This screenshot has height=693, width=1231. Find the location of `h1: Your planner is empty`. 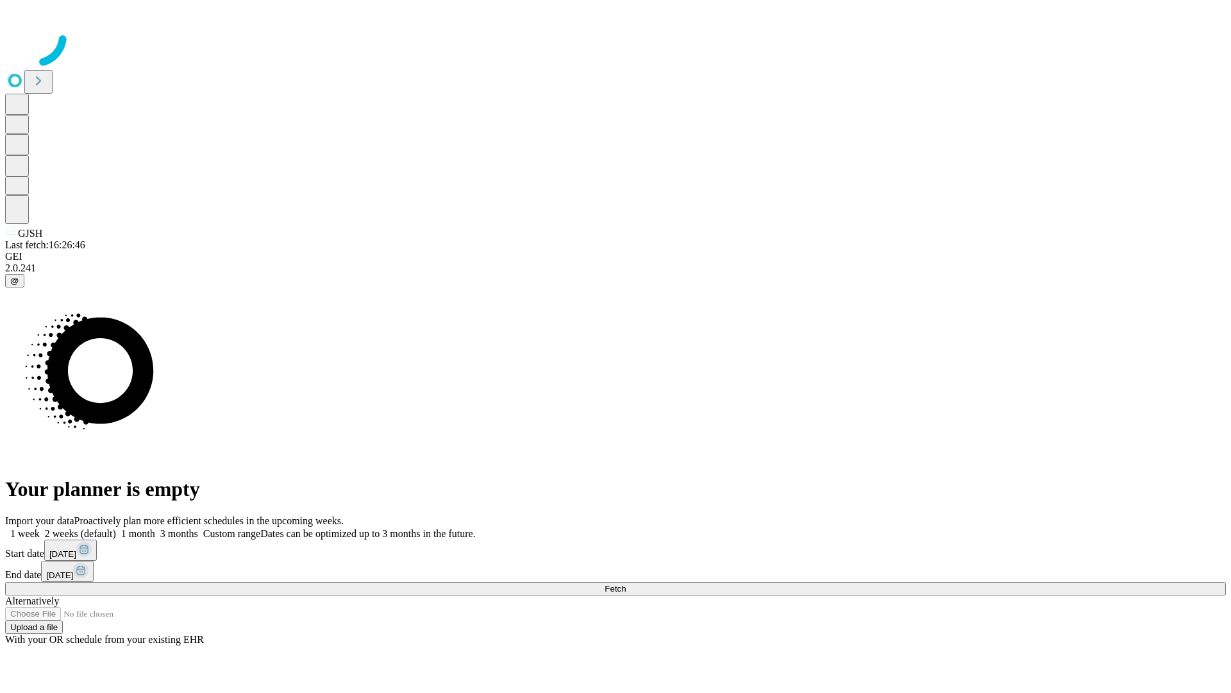

h1: Your planner is empty is located at coordinates (616, 489).